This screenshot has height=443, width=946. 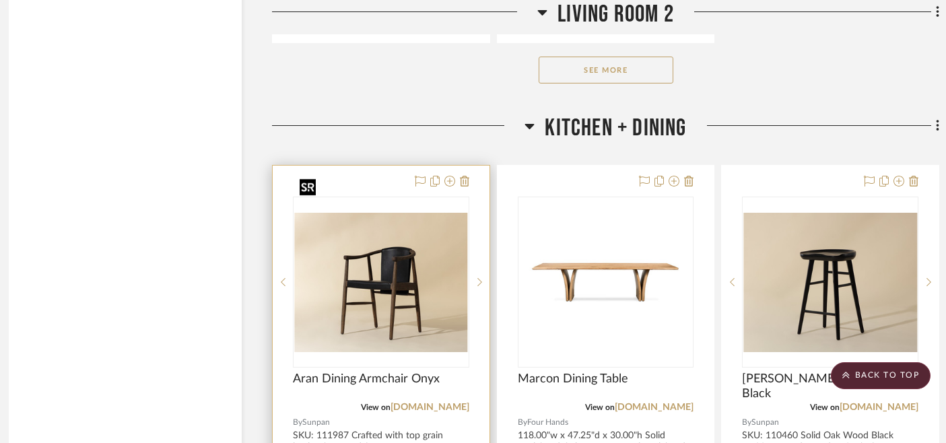 I want to click on span: Kitchen + Dining, so click(x=615, y=128).